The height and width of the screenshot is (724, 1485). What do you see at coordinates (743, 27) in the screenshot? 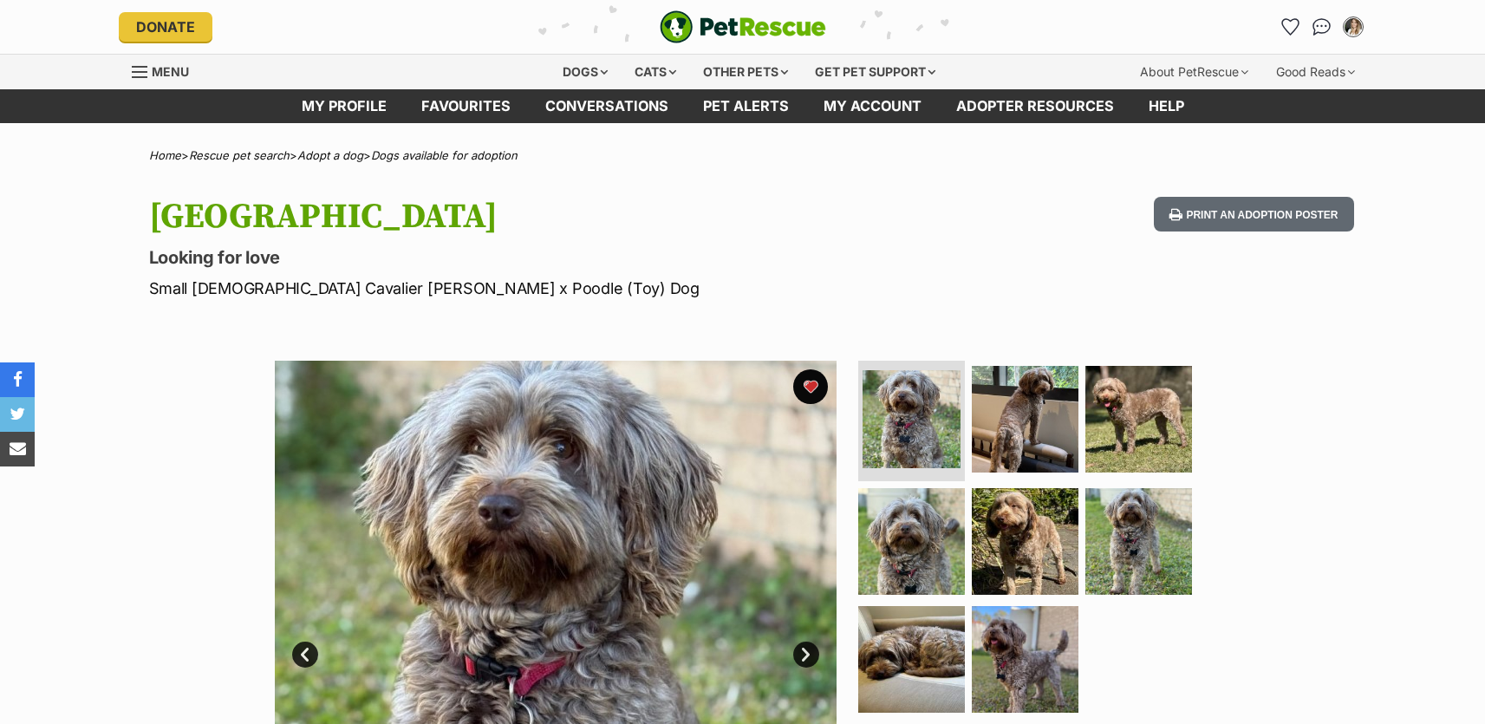
I see `a: PetRescue` at bounding box center [743, 27].